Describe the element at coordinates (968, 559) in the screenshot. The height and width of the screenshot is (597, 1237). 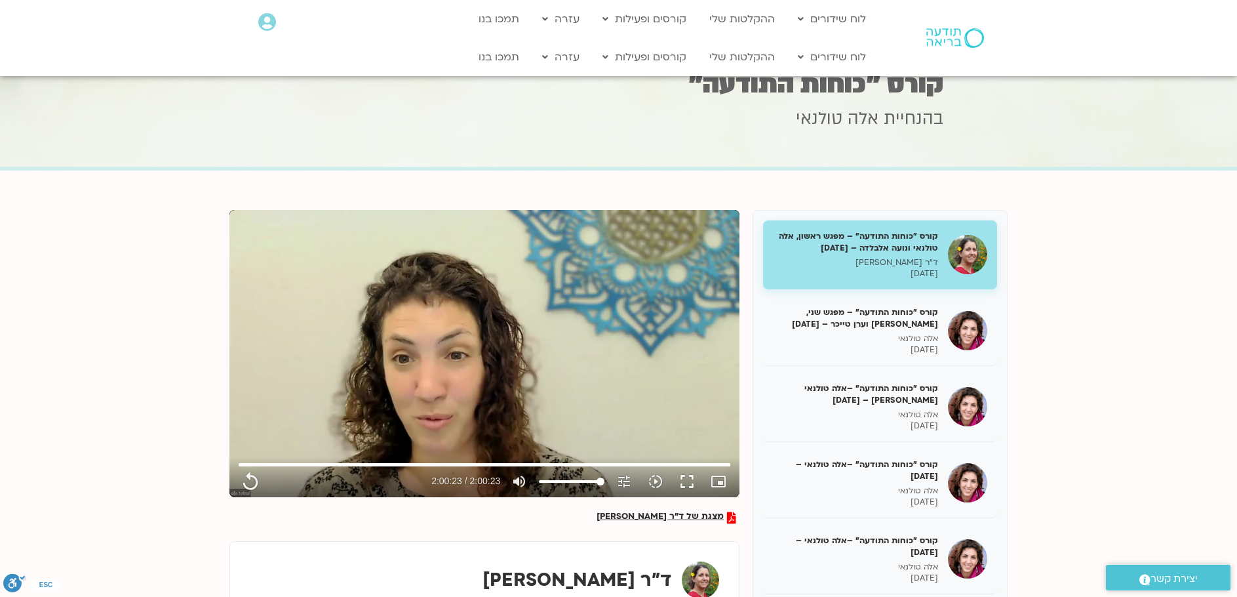
I see `img: קורס "כוחות התודעה" –אלה טולנאי – 17/06/25` at that location.